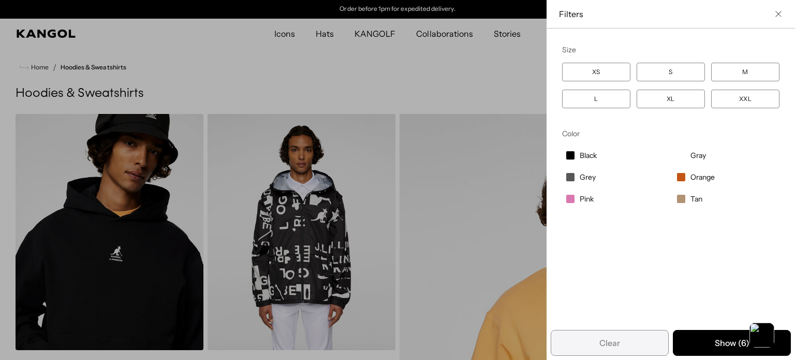 This screenshot has width=795, height=360. Describe the element at coordinates (671, 133) in the screenshot. I see `div: Color` at that location.